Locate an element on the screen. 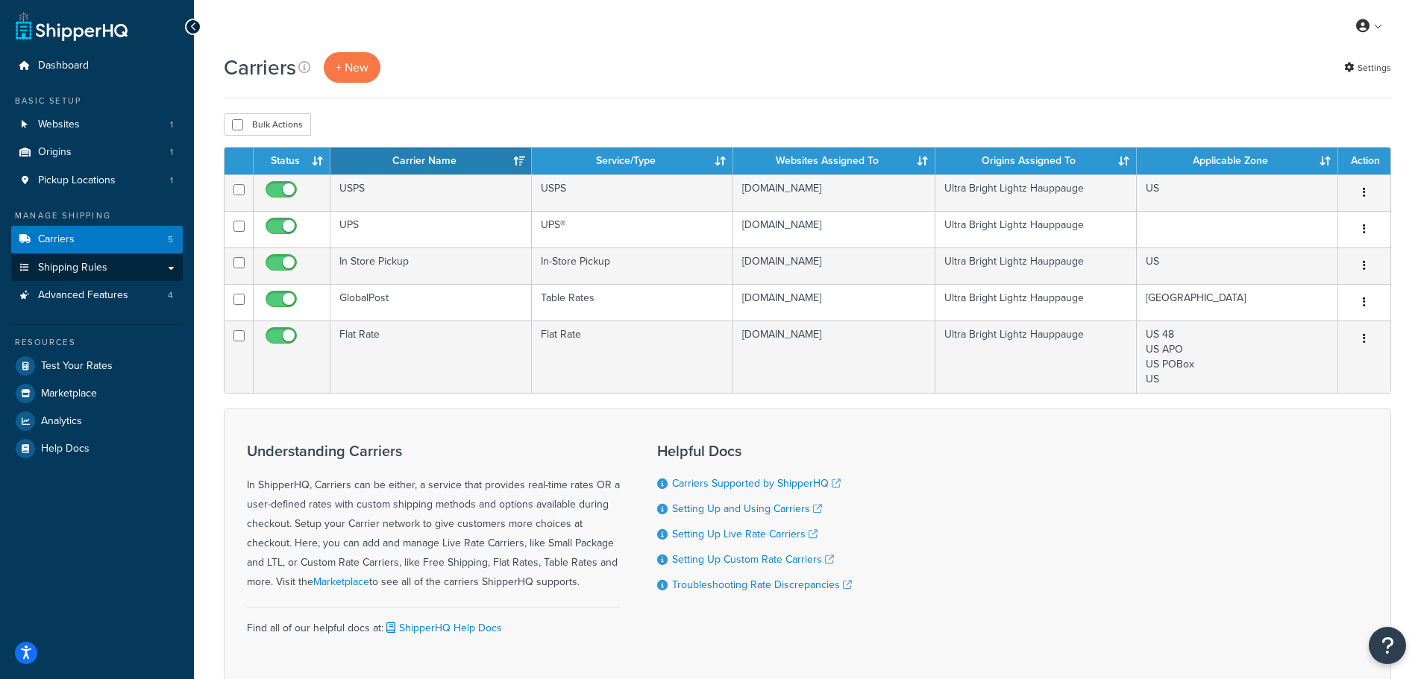  a: Setting Up Live Rate Carriers is located at coordinates (744, 534).